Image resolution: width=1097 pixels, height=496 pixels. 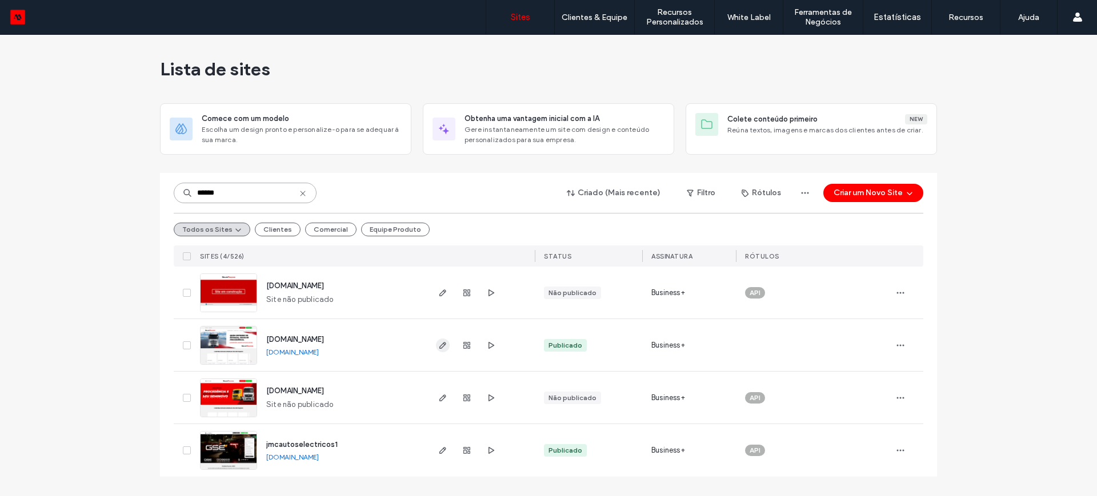 I want to click on label: Sites, so click(x=520, y=17).